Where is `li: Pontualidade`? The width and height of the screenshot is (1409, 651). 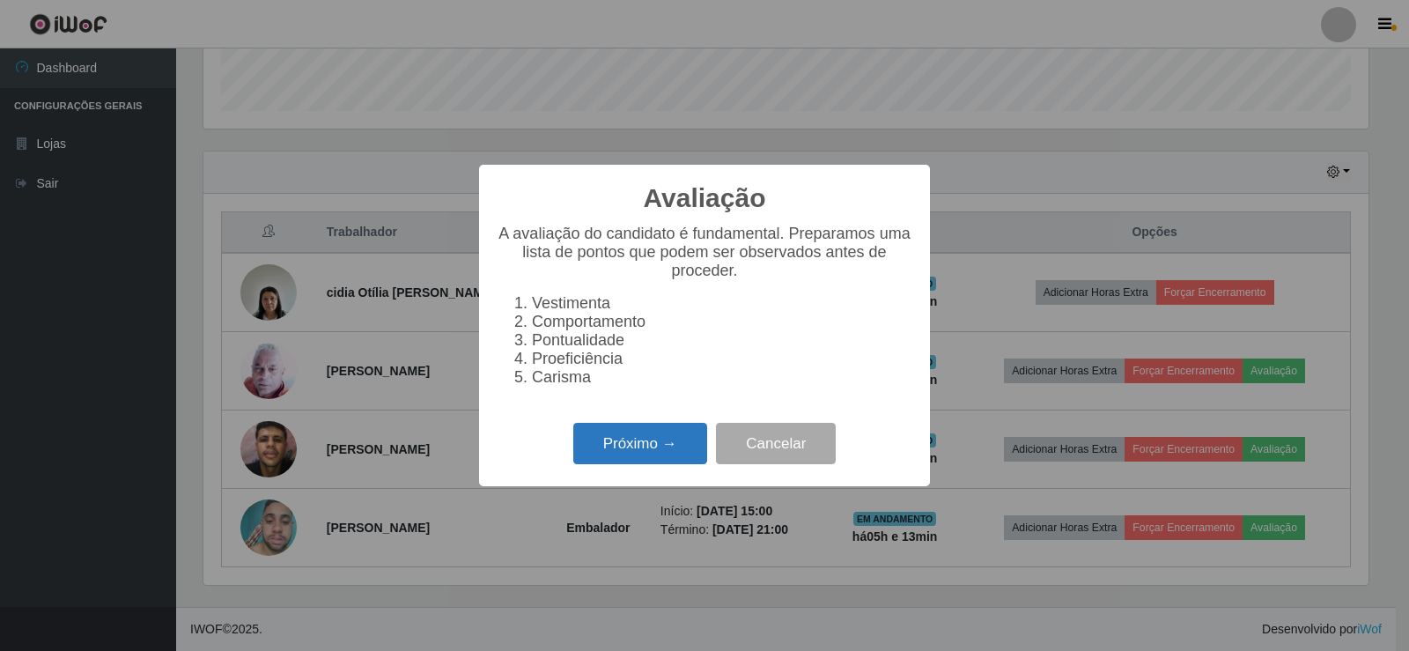
li: Pontualidade is located at coordinates (722, 340).